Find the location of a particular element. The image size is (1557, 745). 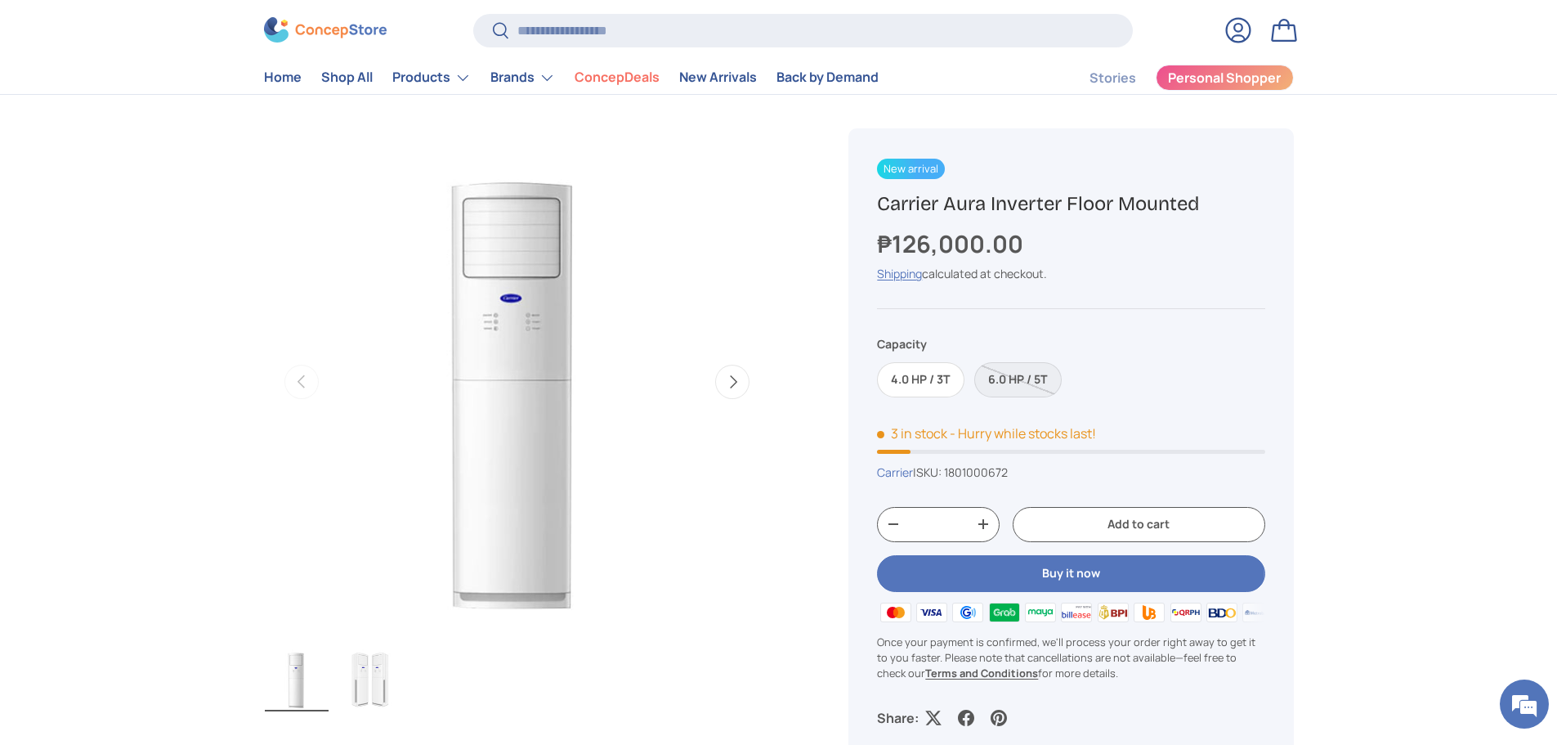

p: - Hurry while stocks last! is located at coordinates (1022, 433).